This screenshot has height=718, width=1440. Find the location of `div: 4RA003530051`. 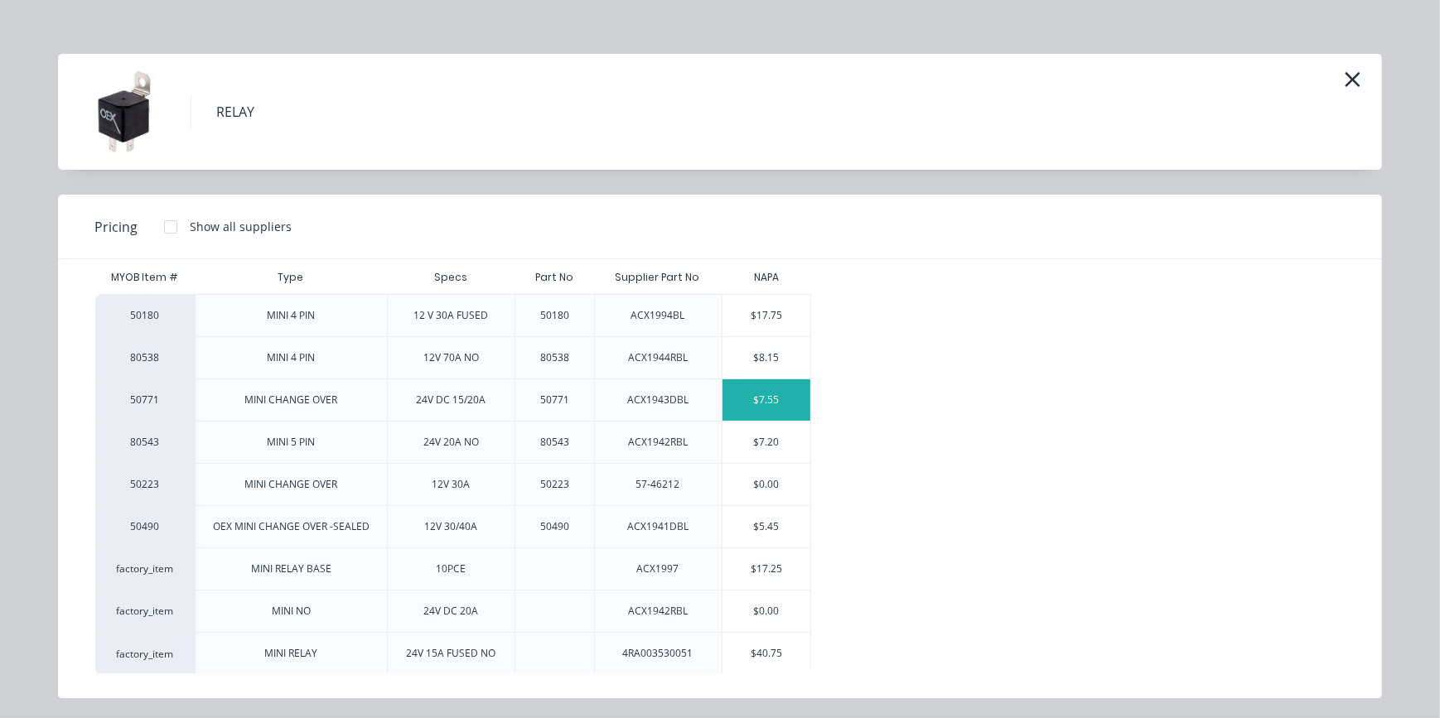

div: 4RA003530051 is located at coordinates (658, 654).